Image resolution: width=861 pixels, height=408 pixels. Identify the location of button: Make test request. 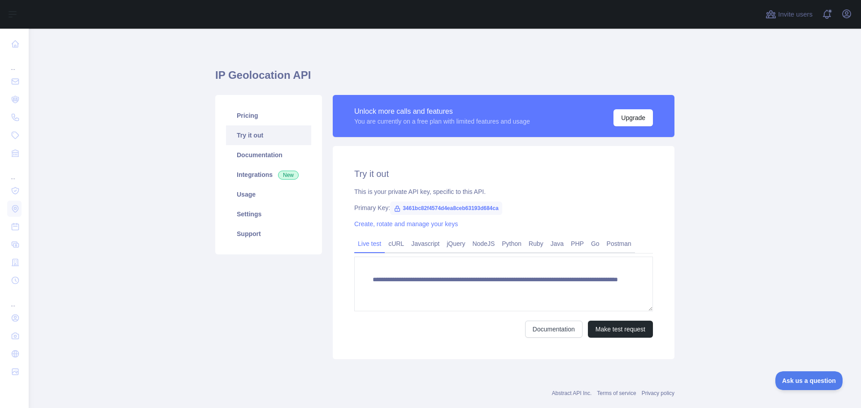
(620, 330).